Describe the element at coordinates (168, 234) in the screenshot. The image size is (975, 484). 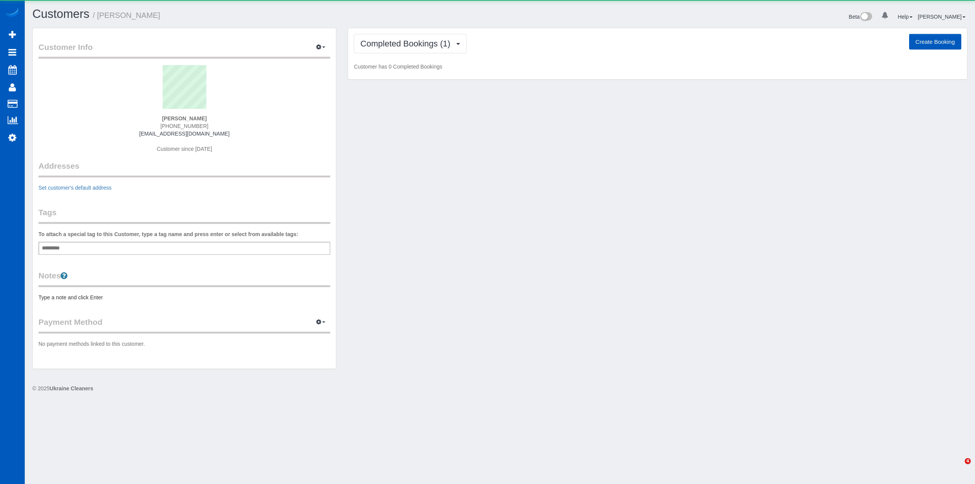
I see `label: To attach a special tag to this Customer, type a tag name and press enter or select from availabl...` at that location.